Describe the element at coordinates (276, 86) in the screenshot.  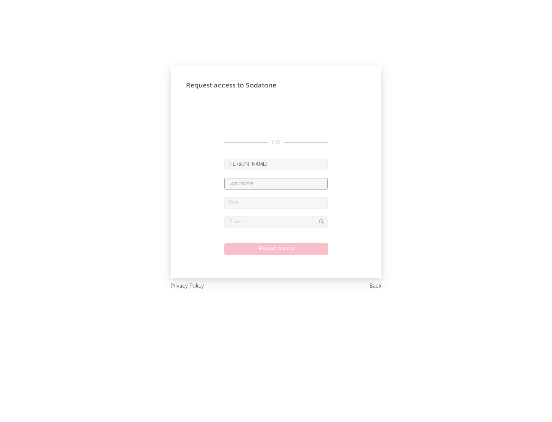
I see `div: Request access to Sodatone` at that location.